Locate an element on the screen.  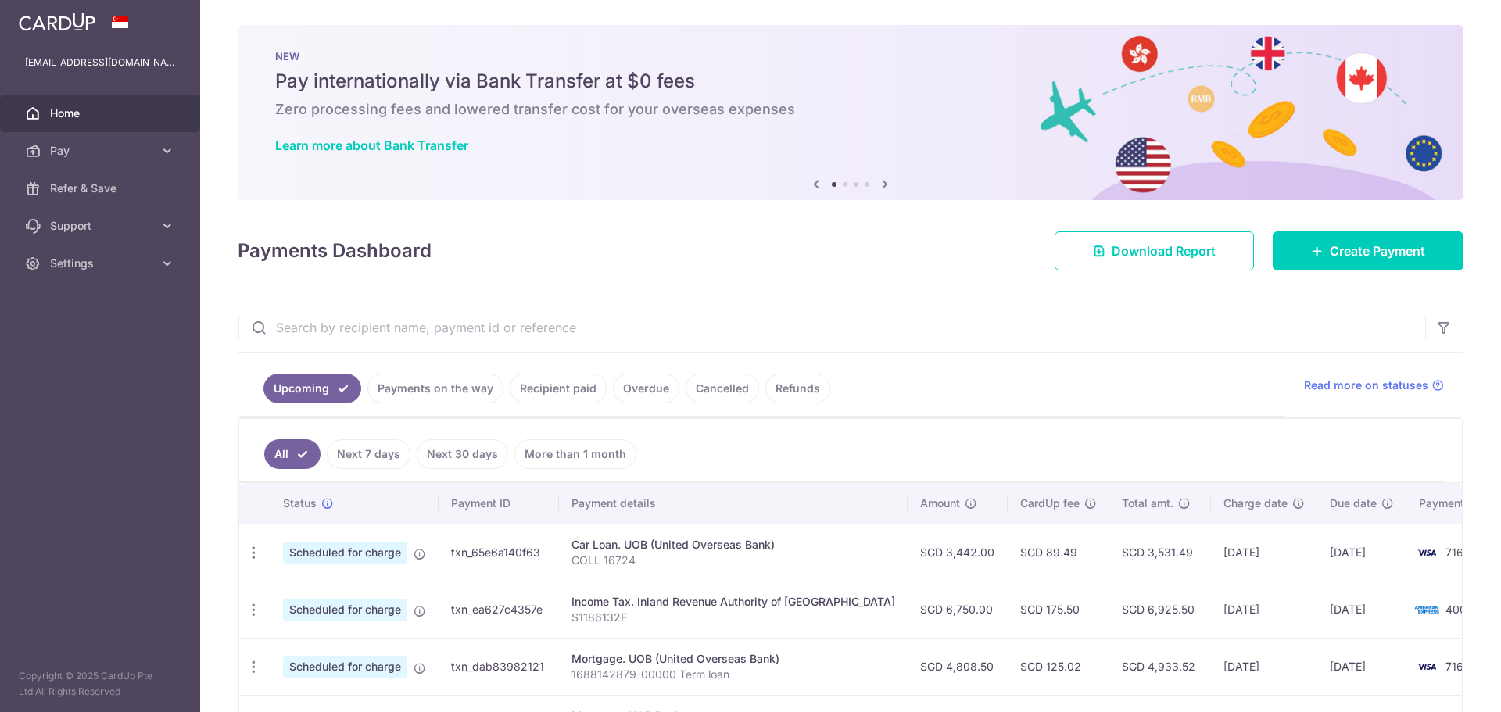
div: Mortgage. UOB (United Overseas Bank) is located at coordinates (733, 659).